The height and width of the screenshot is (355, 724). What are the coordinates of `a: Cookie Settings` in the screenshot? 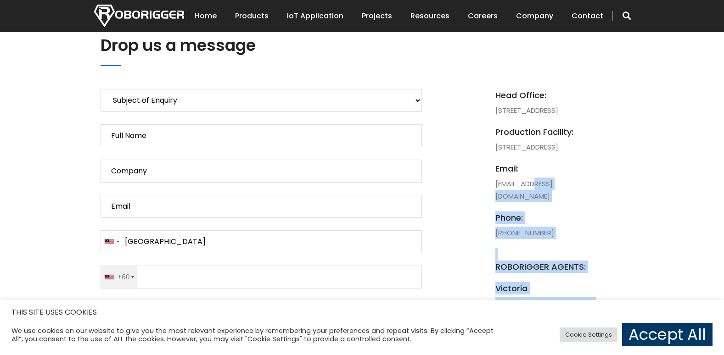 It's located at (589, 335).